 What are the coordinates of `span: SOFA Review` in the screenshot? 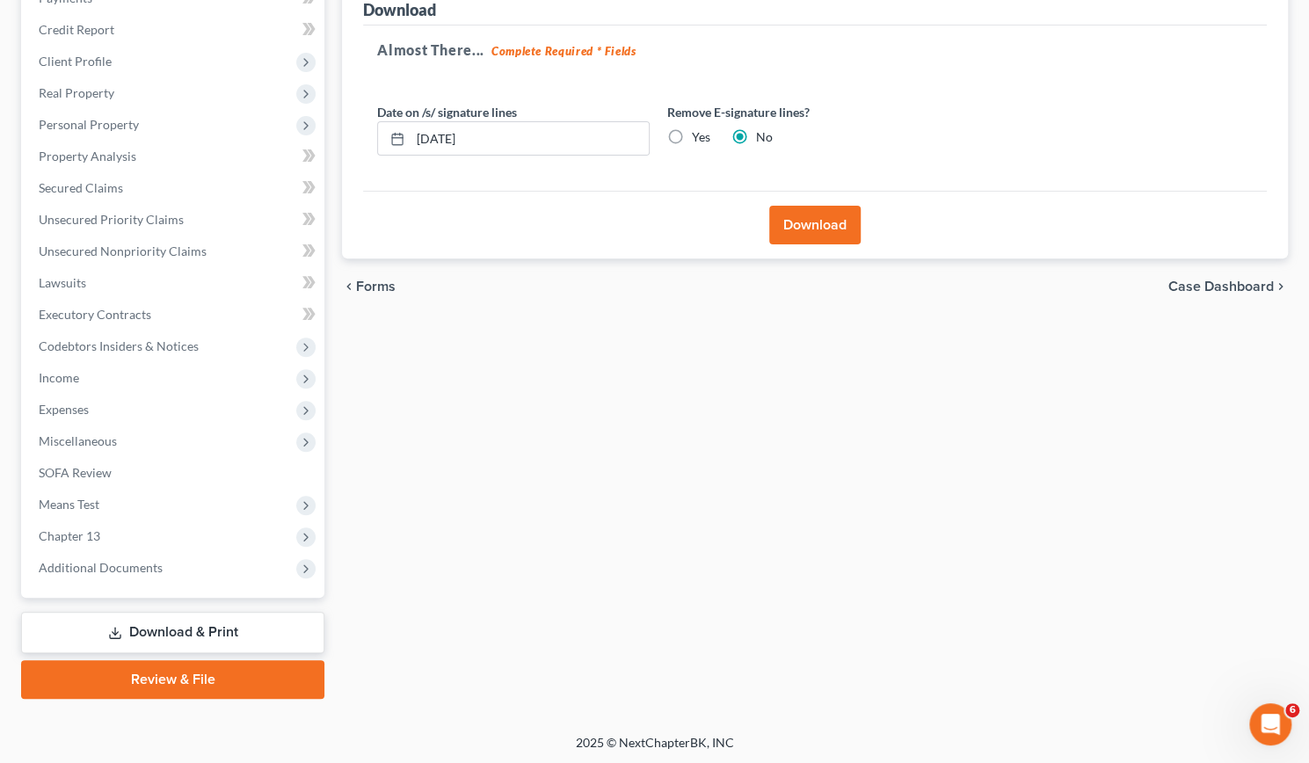 It's located at (75, 472).